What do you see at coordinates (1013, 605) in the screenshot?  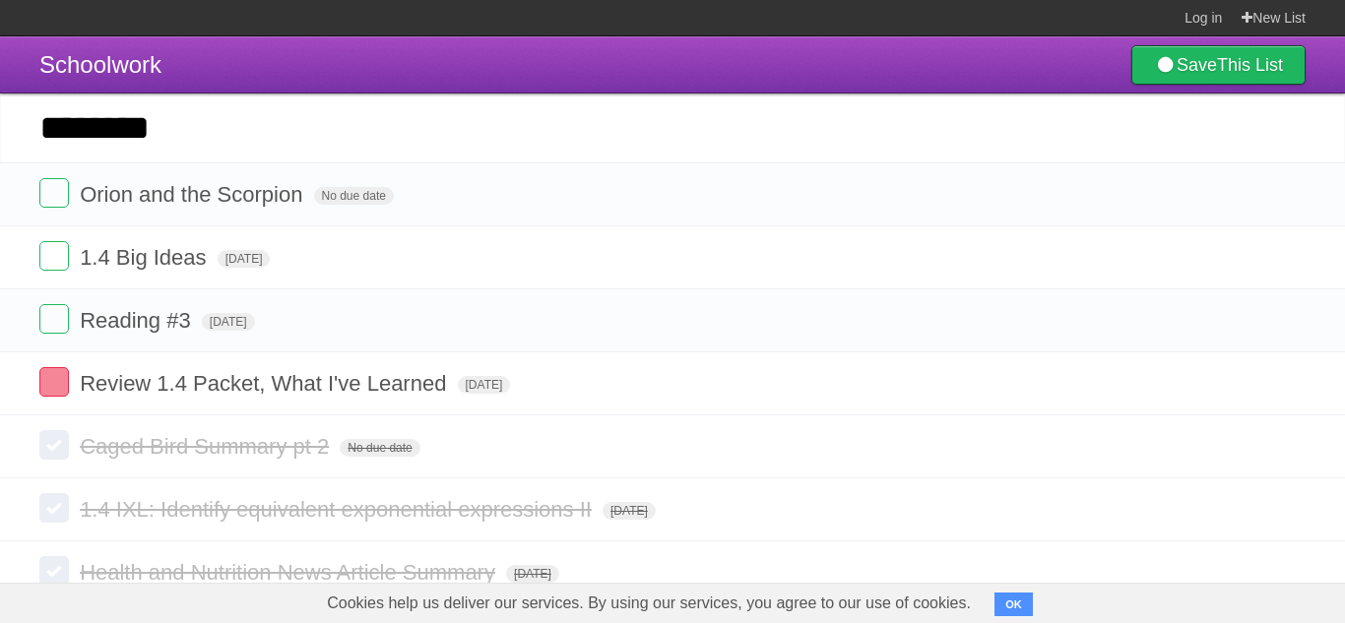 I see `button: OK` at bounding box center [1013, 605].